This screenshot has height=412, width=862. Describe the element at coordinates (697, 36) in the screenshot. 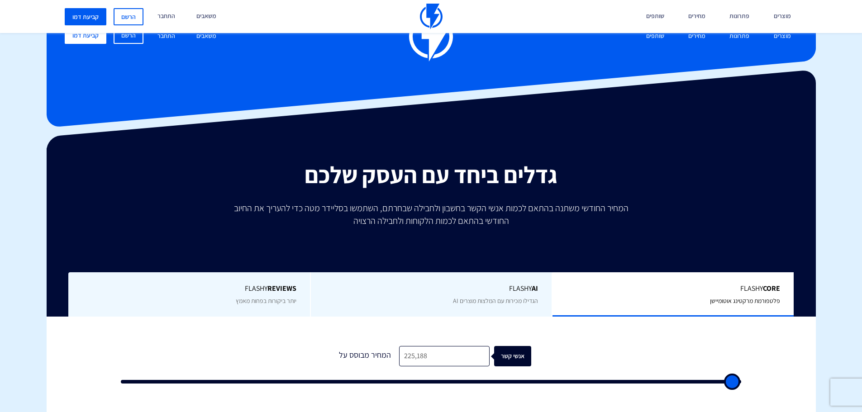

I see `a: מחירים` at that location.